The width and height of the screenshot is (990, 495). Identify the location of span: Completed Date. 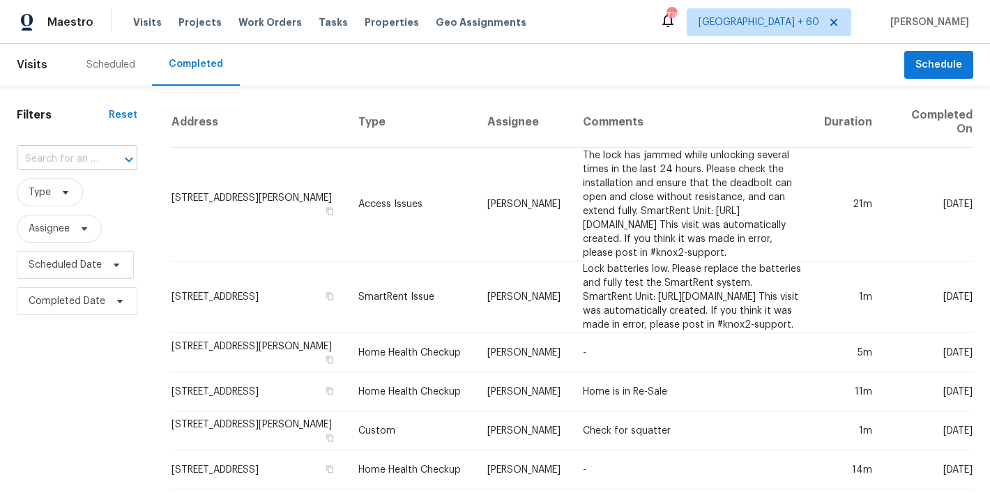
(67, 301).